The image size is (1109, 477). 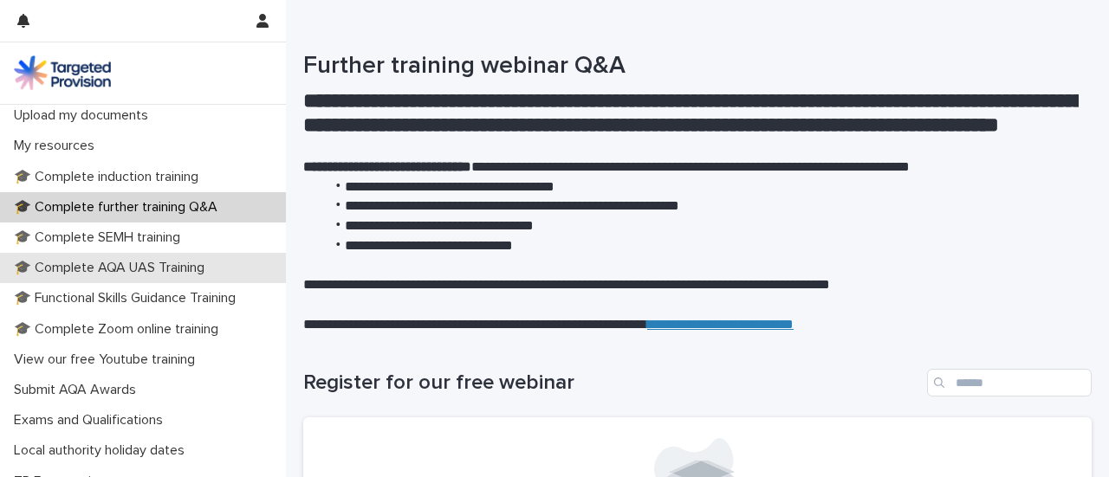 I want to click on input: Search, so click(x=1009, y=383).